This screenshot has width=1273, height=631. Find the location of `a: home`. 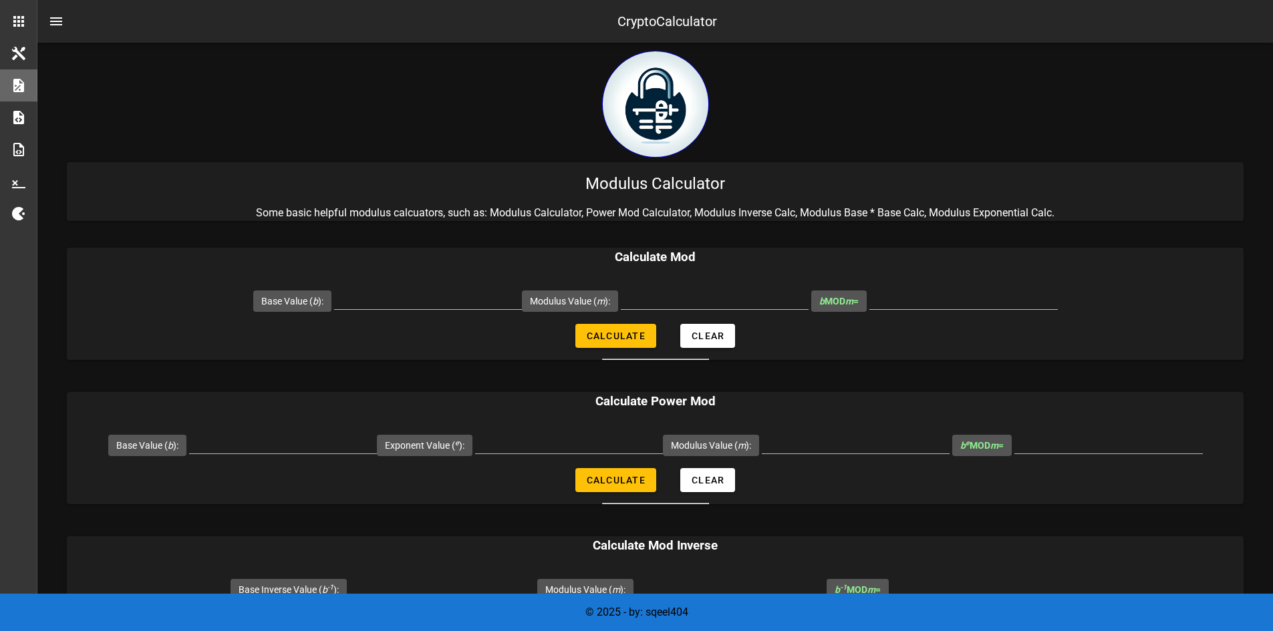

a: home is located at coordinates (655, 154).